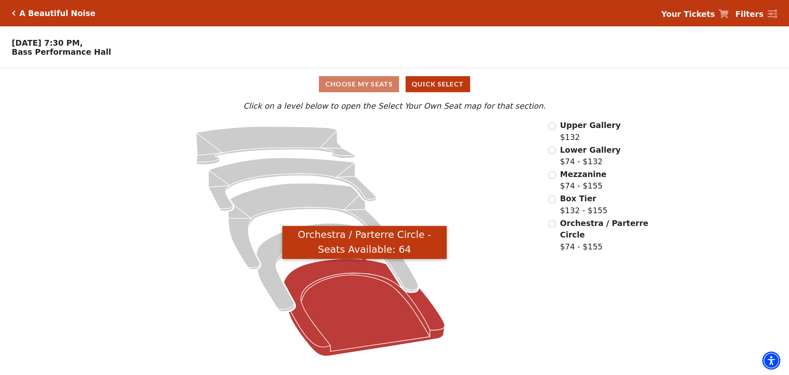 This screenshot has height=375, width=789. What do you see at coordinates (591, 155) in the screenshot?
I see `label: $74 - $132` at bounding box center [591, 155].